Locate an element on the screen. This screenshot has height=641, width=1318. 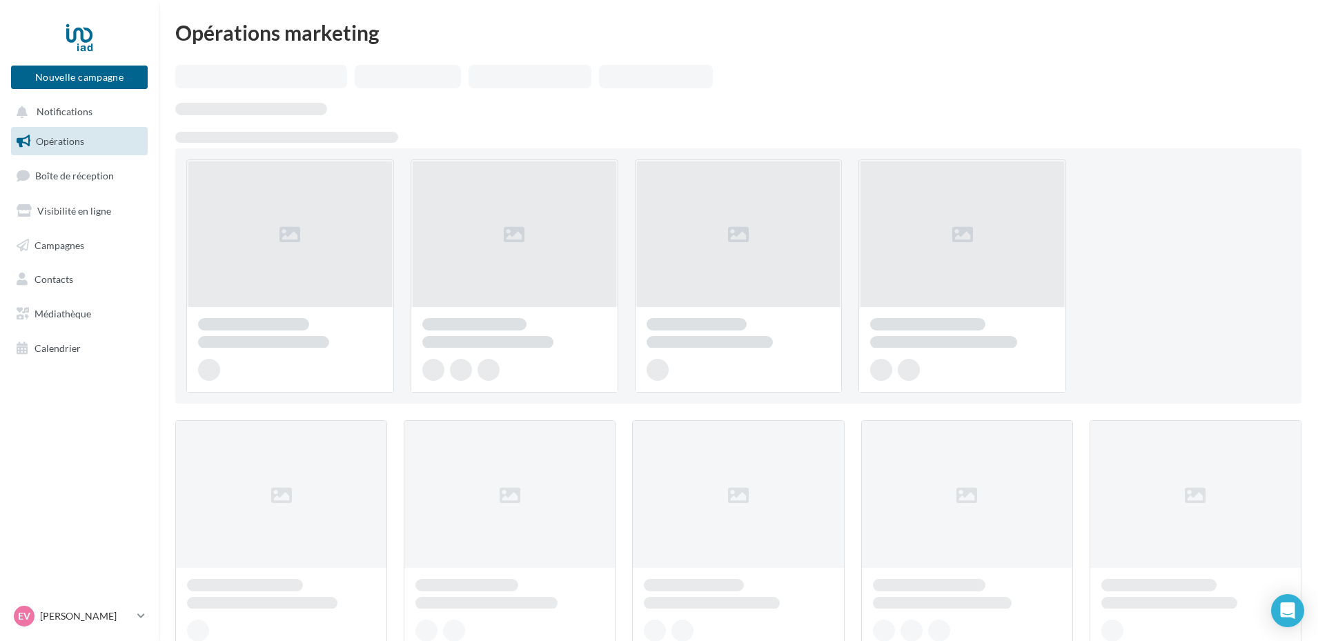
a: Visibilité en ligne is located at coordinates (79, 211).